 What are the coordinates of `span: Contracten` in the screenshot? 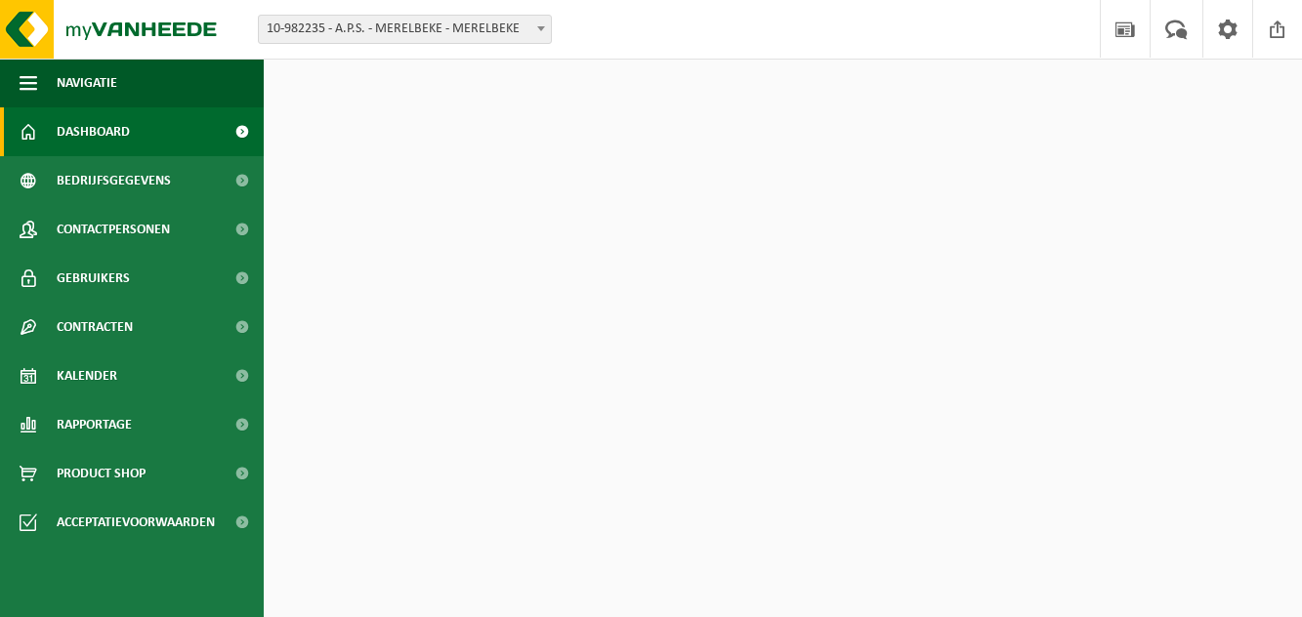 It's located at (95, 327).